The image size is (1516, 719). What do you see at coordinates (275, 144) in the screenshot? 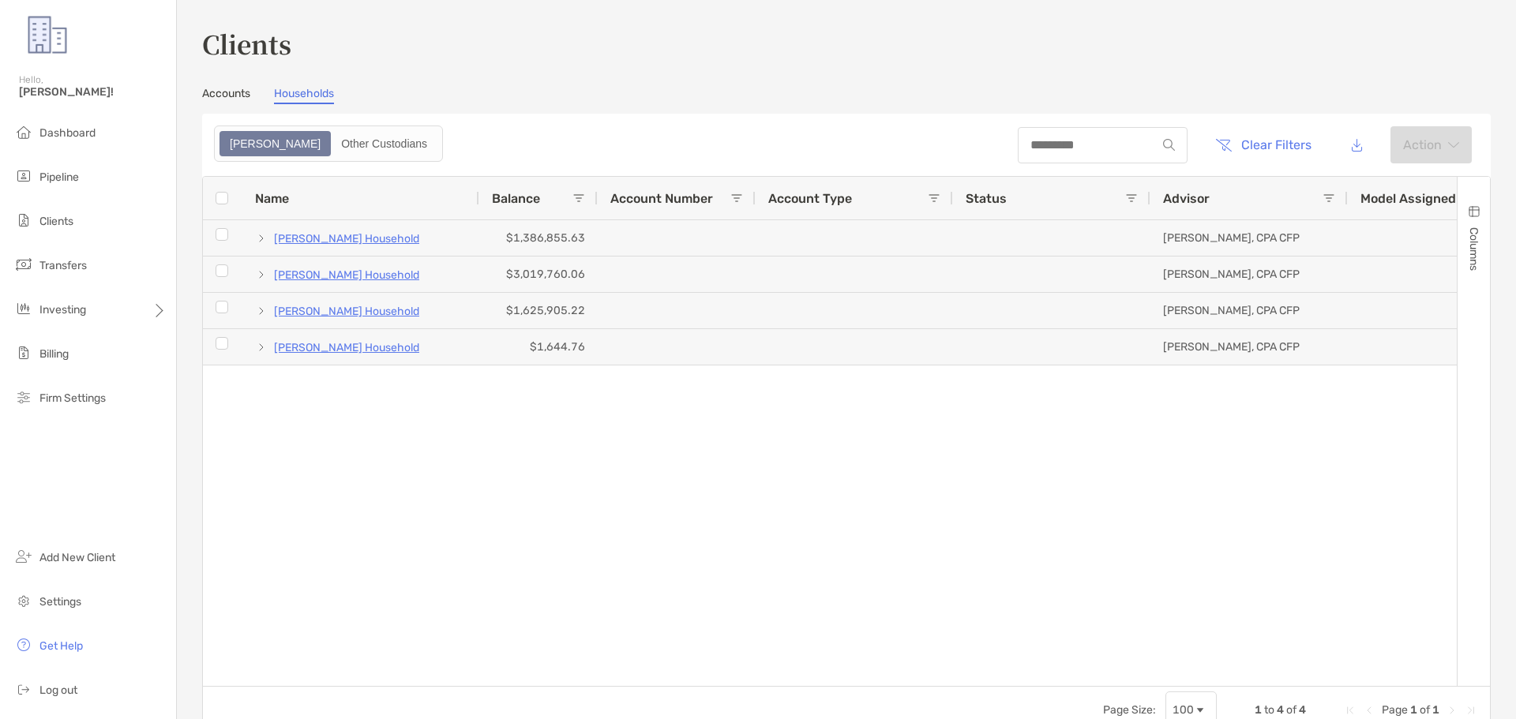
I see `div: Zoe` at bounding box center [275, 144].